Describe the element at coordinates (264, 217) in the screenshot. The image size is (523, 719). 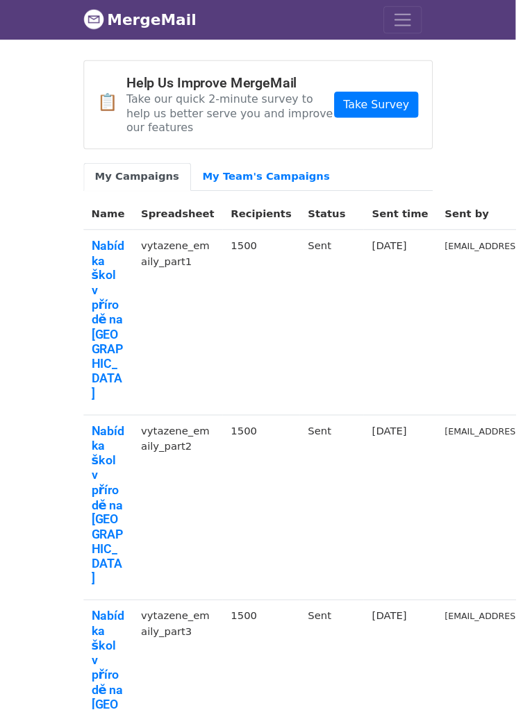
I see `th: Recipients` at that location.